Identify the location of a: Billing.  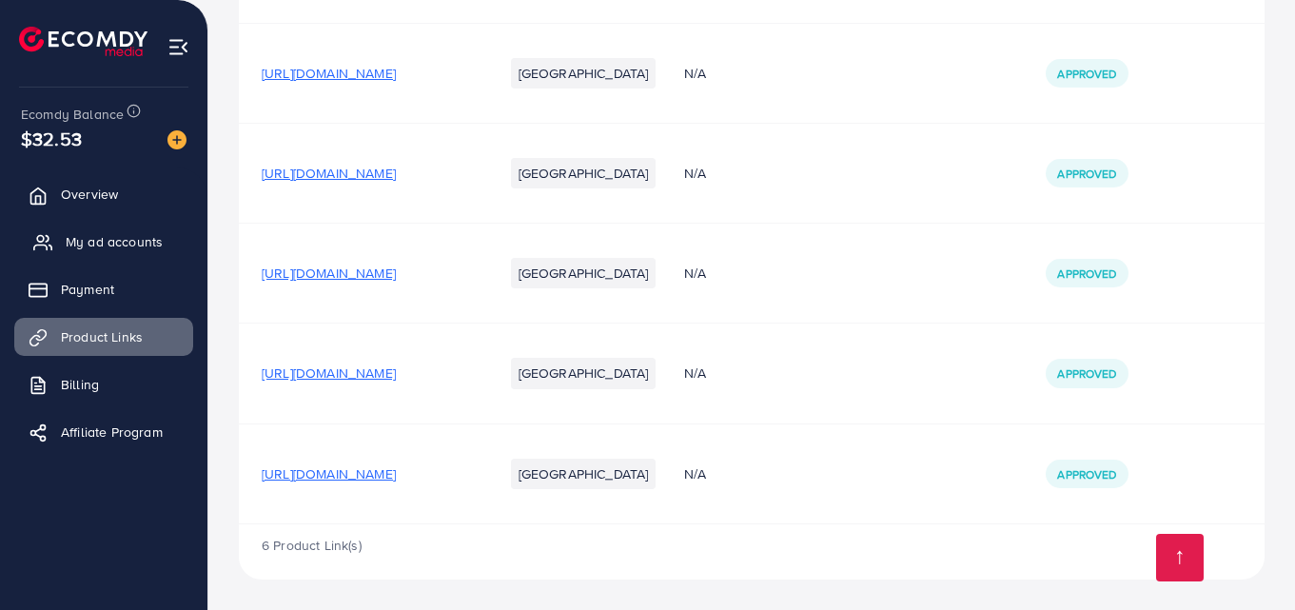
(104, 384).